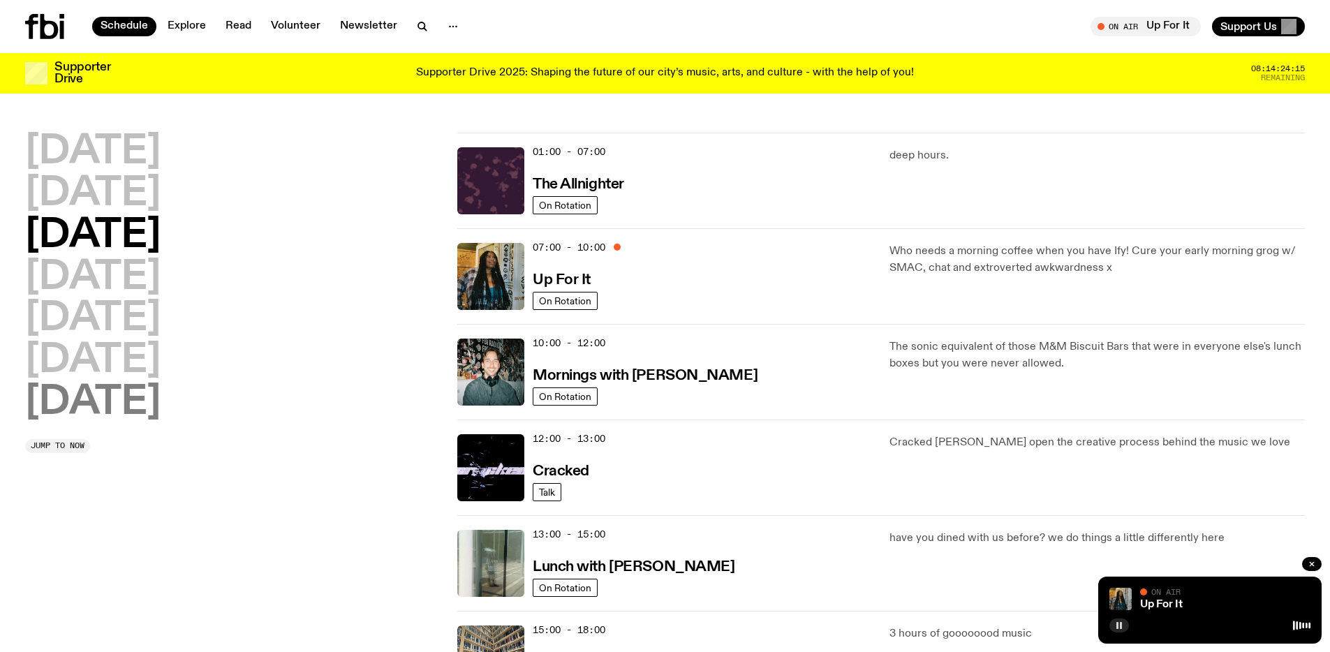  What do you see at coordinates (1145, 27) in the screenshot?
I see `button: On AirUp For It` at bounding box center [1145, 27].